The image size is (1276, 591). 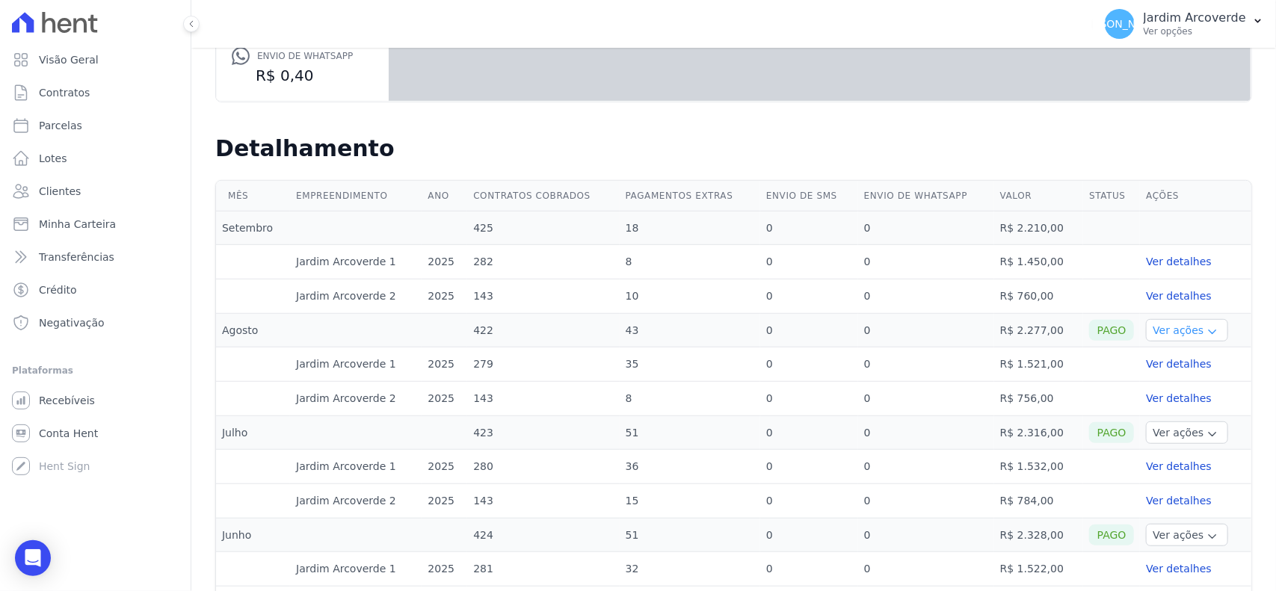 What do you see at coordinates (253, 433) in the screenshot?
I see `td: Julho` at bounding box center [253, 433].